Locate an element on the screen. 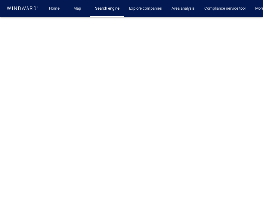  button: Explore companies is located at coordinates (145, 8).